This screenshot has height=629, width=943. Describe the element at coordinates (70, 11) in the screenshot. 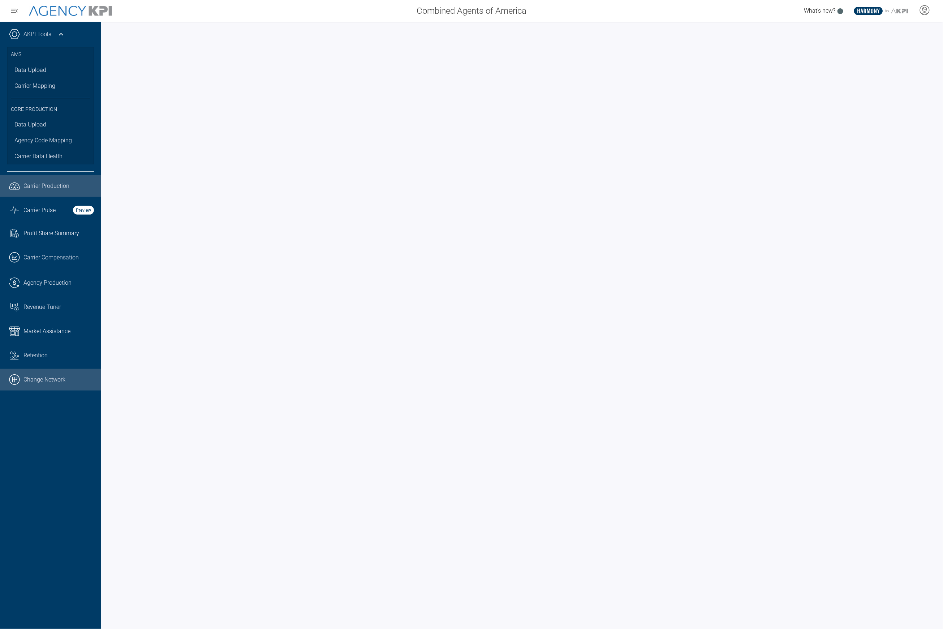

I see `img: AgencyKPI` at that location.